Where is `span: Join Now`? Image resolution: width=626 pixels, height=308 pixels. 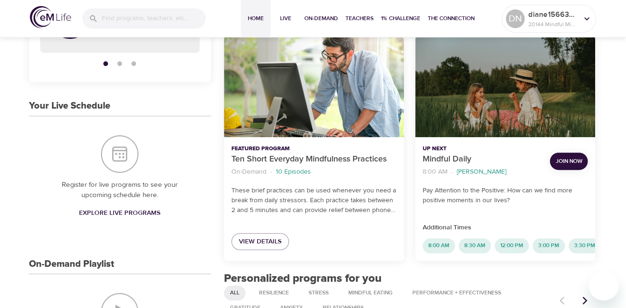 span: Join Now is located at coordinates (569, 161).